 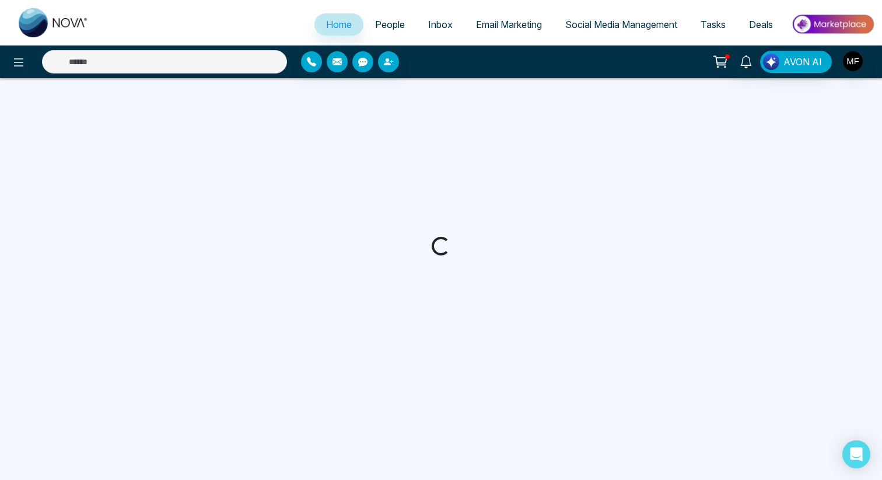 I want to click on button: AVON AI, so click(x=796, y=62).